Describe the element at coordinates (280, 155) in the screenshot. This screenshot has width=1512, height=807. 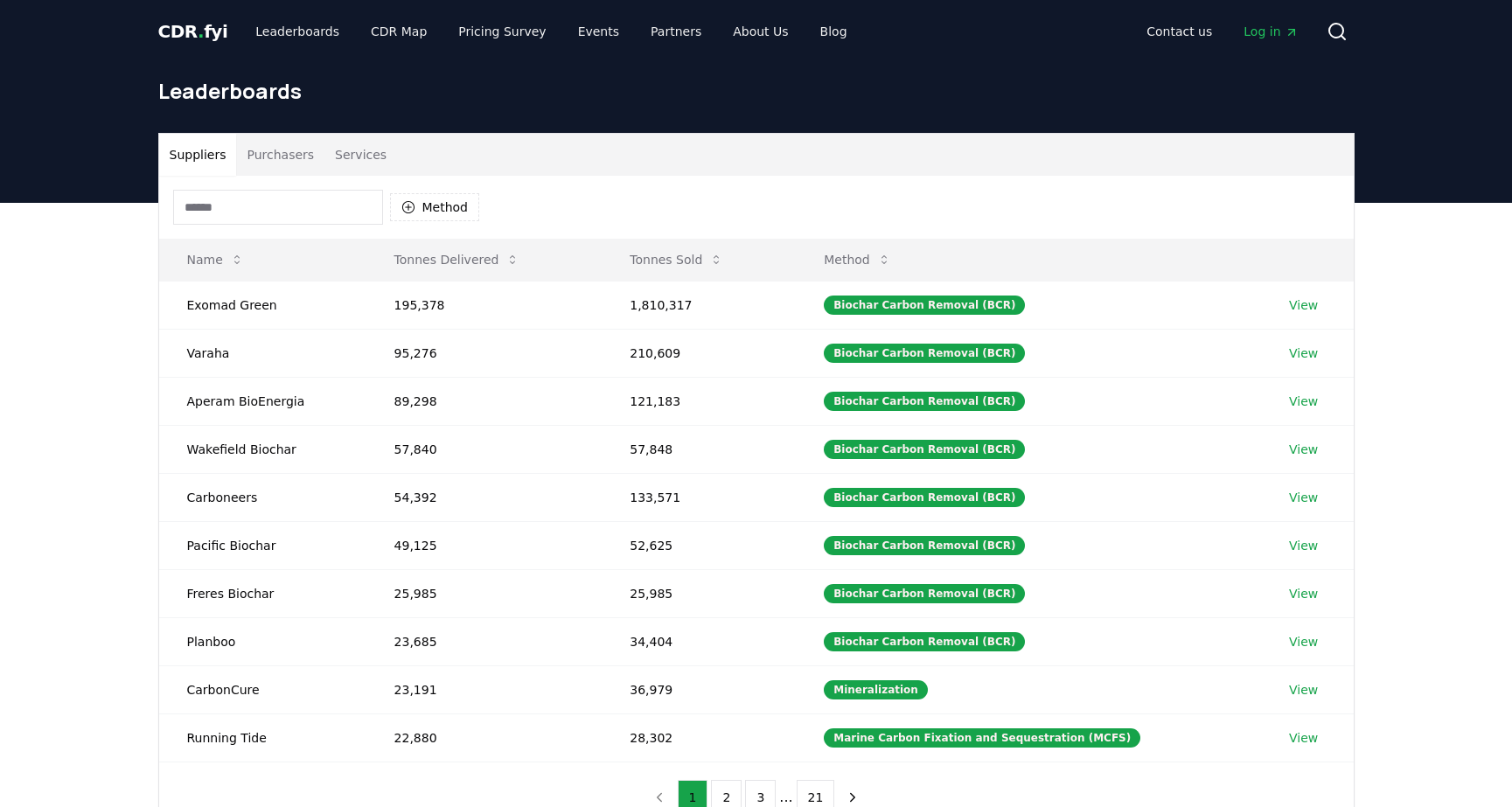
I see `button: Purchasers` at that location.